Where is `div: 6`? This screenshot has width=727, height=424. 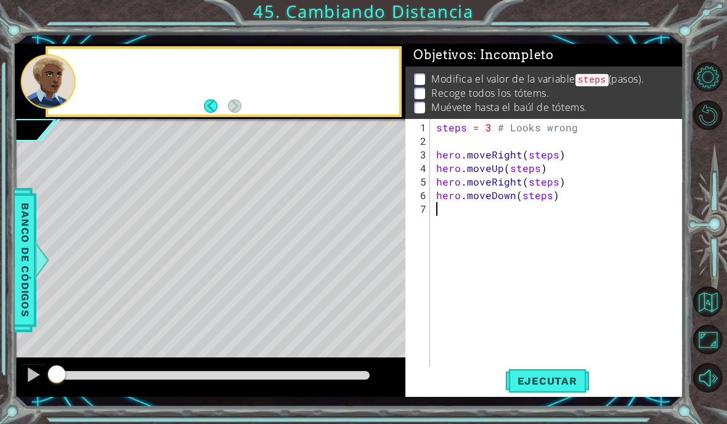
div: 6 is located at coordinates (419, 195).